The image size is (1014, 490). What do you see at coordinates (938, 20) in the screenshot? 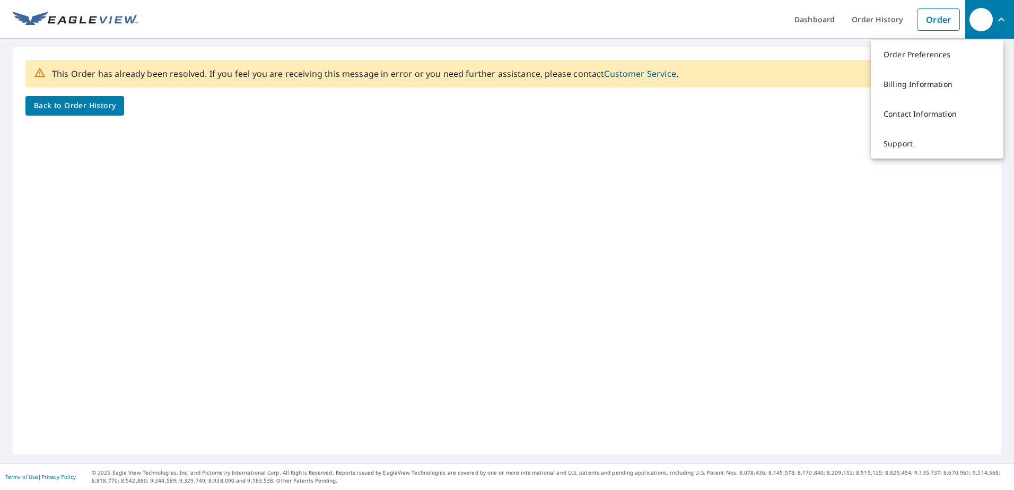
I see `a: Order` at bounding box center [938, 20].